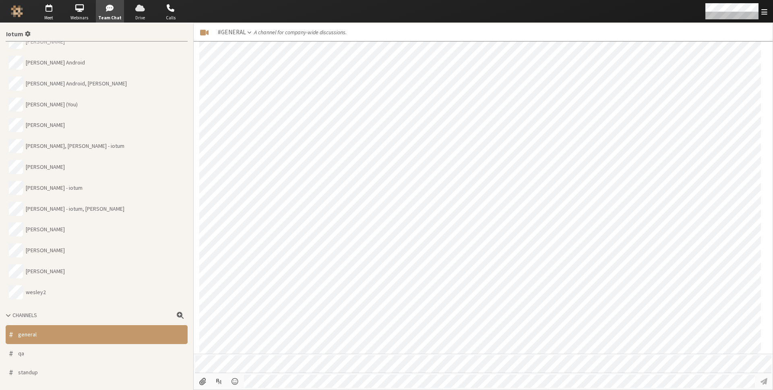  What do you see at coordinates (97, 353) in the screenshot?
I see `button: #qa` at bounding box center [97, 353].